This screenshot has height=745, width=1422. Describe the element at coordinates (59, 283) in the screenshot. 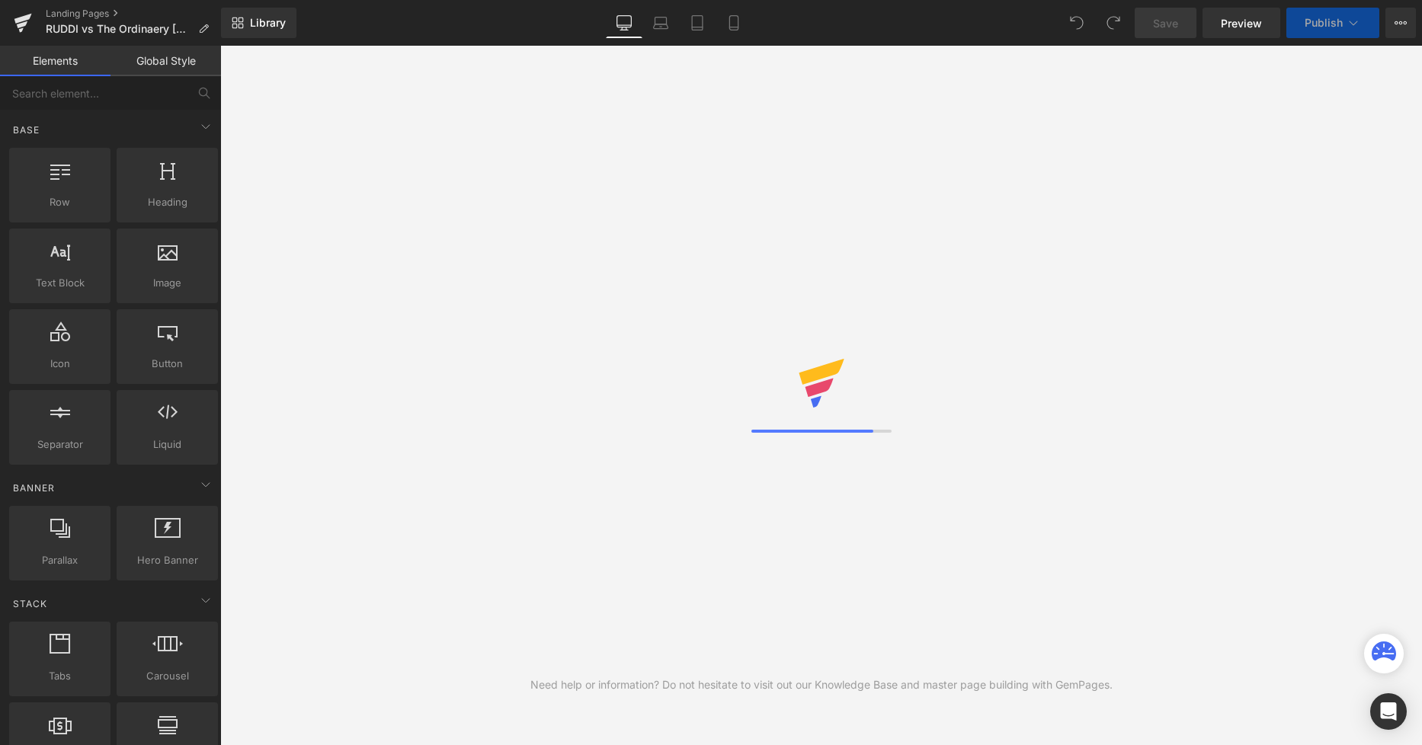

I see `span: Text Block` at that location.